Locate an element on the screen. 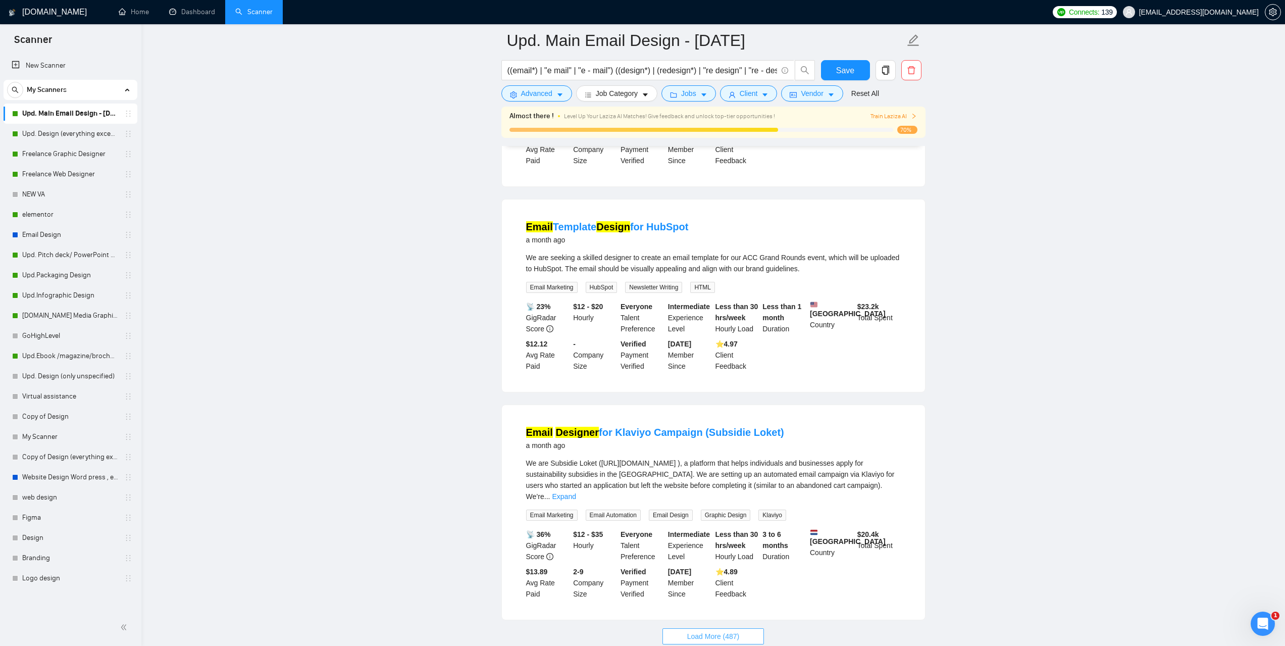 This screenshot has width=1285, height=646. b: $12.12 is located at coordinates (537, 344).